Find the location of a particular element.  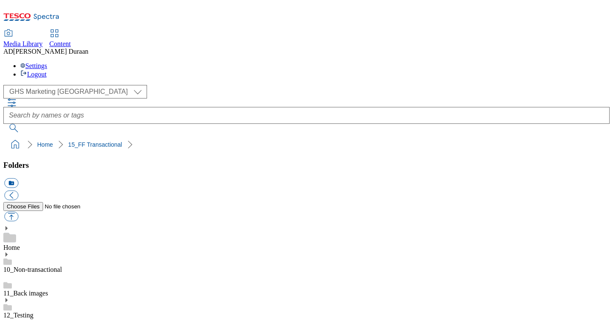

a: Content is located at coordinates (60, 39).